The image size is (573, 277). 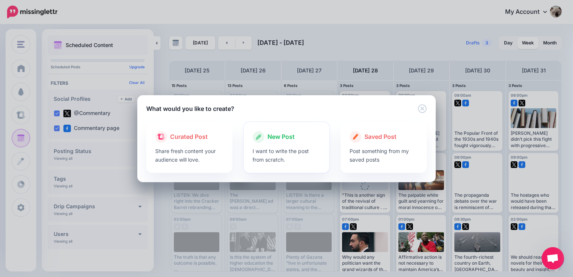 What do you see at coordinates (190, 109) in the screenshot?
I see `h5: What would you like to create?` at bounding box center [190, 109].